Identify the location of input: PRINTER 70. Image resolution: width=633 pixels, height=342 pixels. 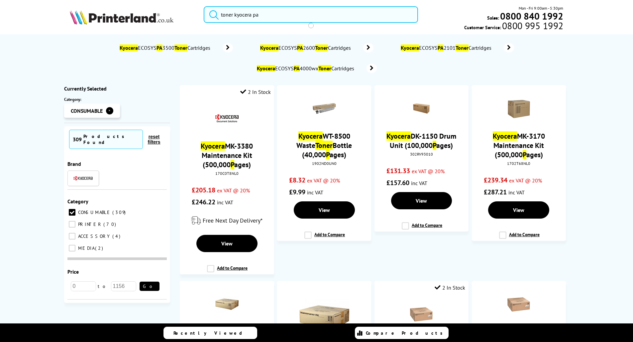
(72, 225).